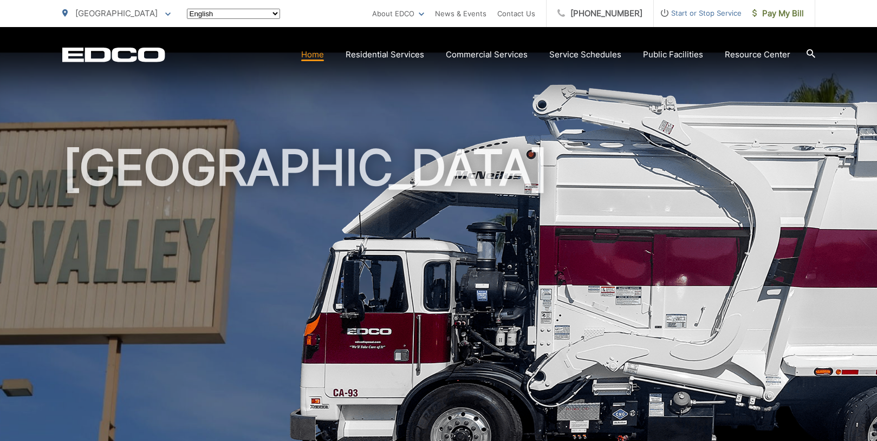  Describe the element at coordinates (486, 55) in the screenshot. I see `a: Commercial Services` at that location.